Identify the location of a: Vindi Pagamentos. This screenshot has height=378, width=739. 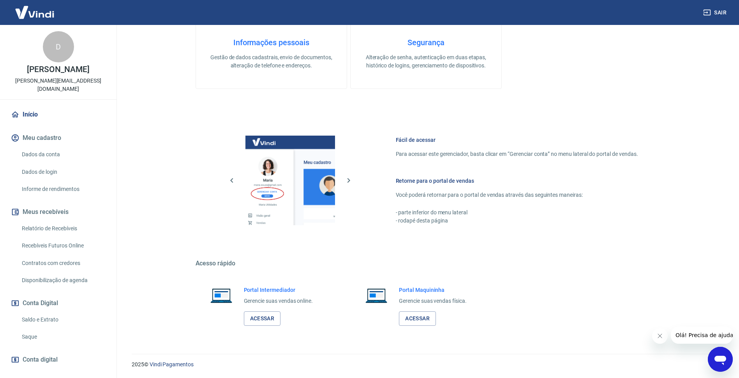
(171, 364).